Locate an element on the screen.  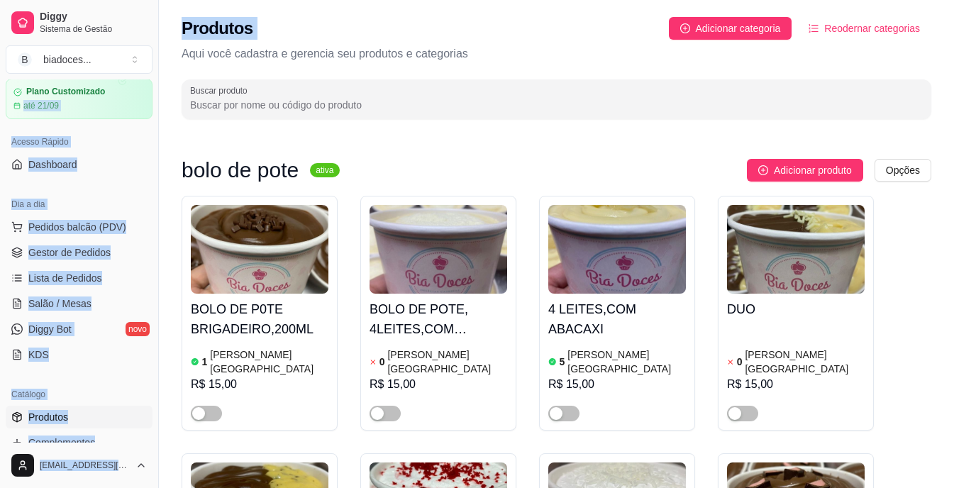
span: Diggy Bot is located at coordinates (50, 329).